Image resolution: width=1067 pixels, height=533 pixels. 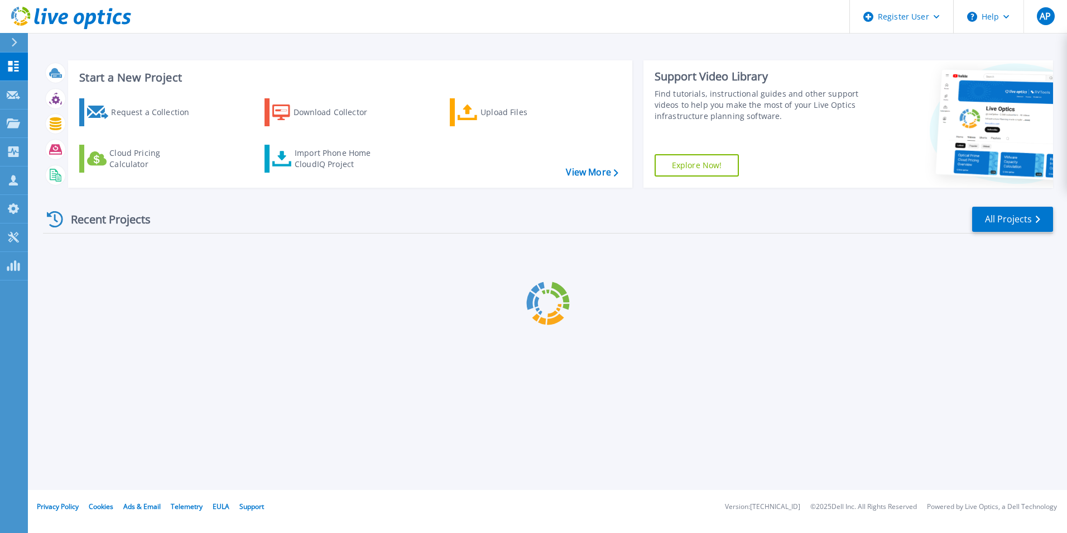 I want to click on li: Powered by Live Optics, a Dell Technology, so click(x=992, y=506).